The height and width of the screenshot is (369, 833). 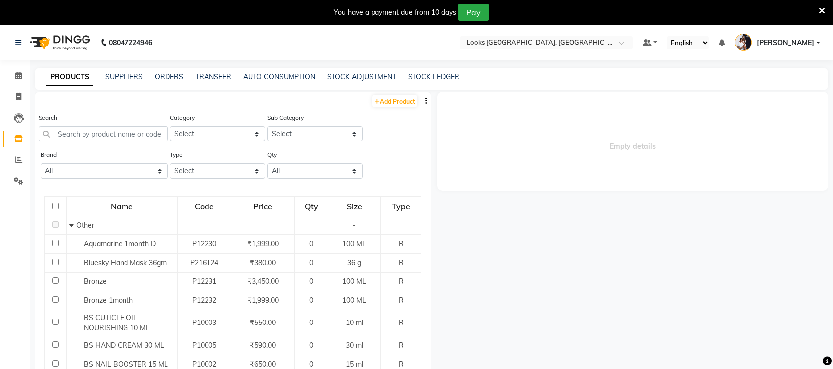 I want to click on a: TRANSFER, so click(x=213, y=77).